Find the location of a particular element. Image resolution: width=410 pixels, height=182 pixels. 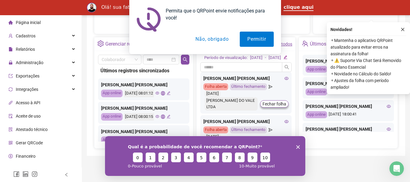

span: Exportações is located at coordinates (28, 76).